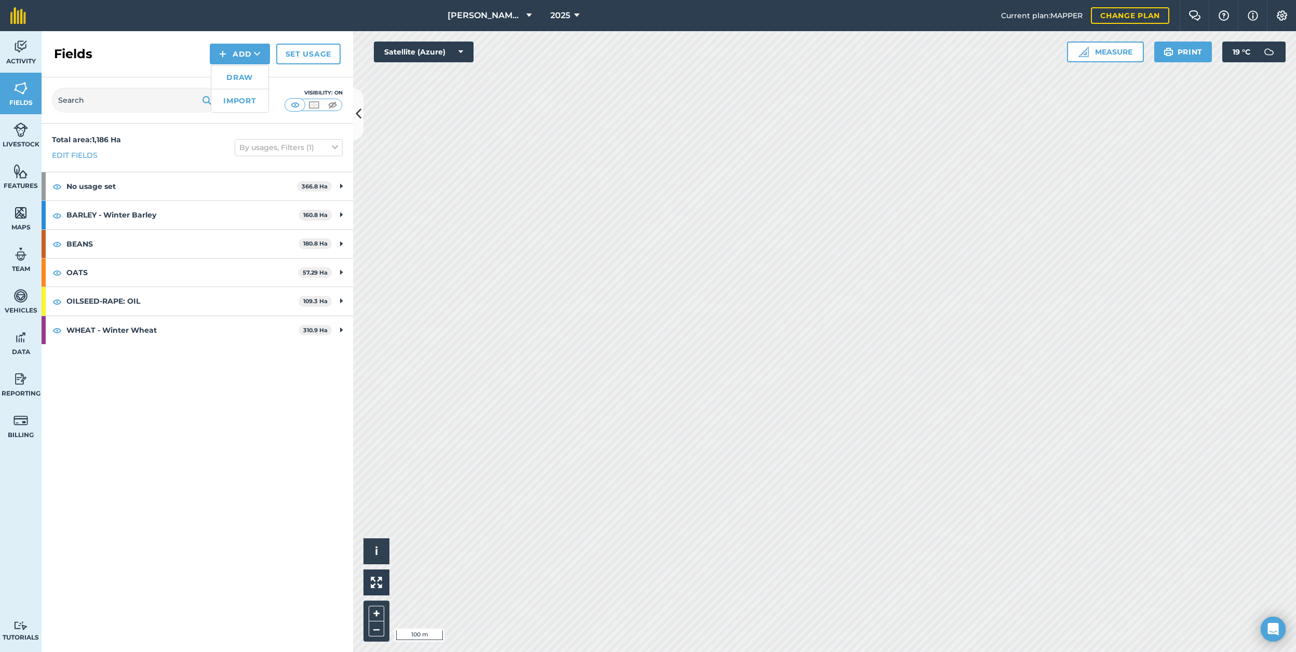  What do you see at coordinates (197, 186) in the screenshot?
I see `div: No usage set366.8 Ha` at bounding box center [197, 186].